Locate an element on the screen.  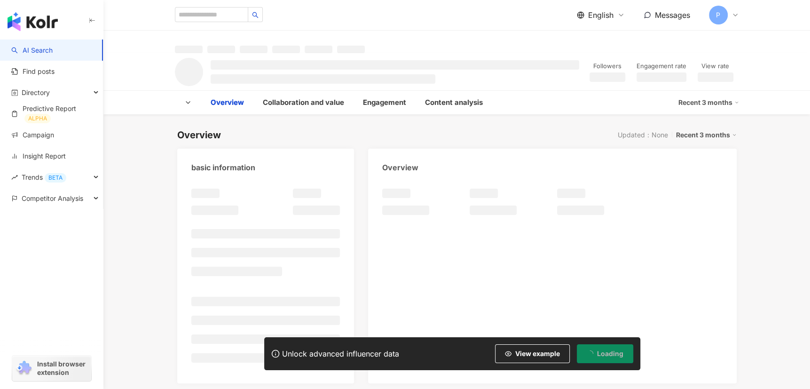
div: basic information is located at coordinates (223, 167).